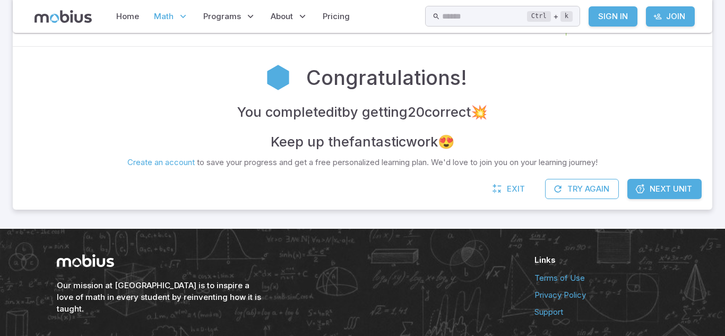 This screenshot has height=336, width=725. Describe the element at coordinates (601, 278) in the screenshot. I see `a: Terms of Use` at that location.